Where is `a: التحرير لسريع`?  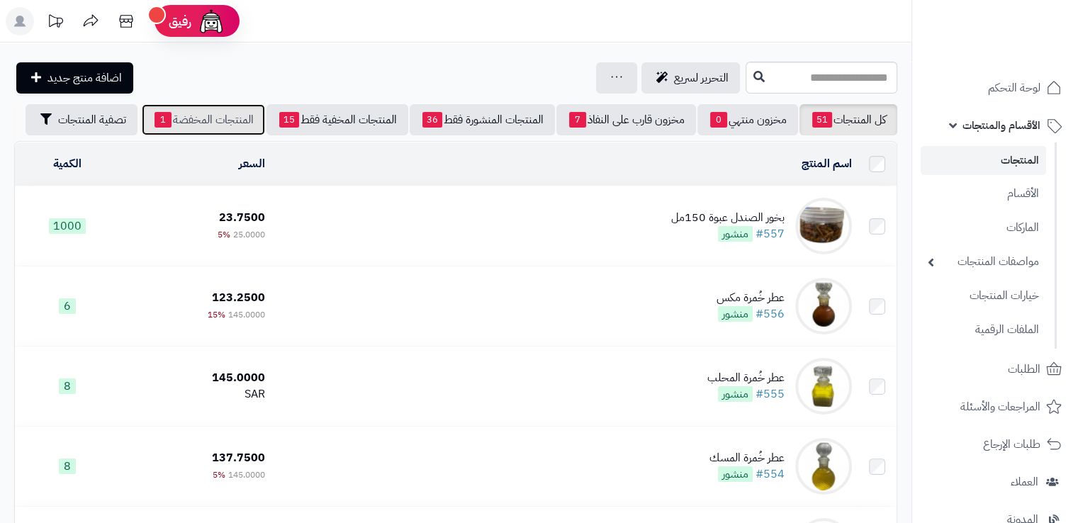 a: التحرير لسريع is located at coordinates (690, 78).